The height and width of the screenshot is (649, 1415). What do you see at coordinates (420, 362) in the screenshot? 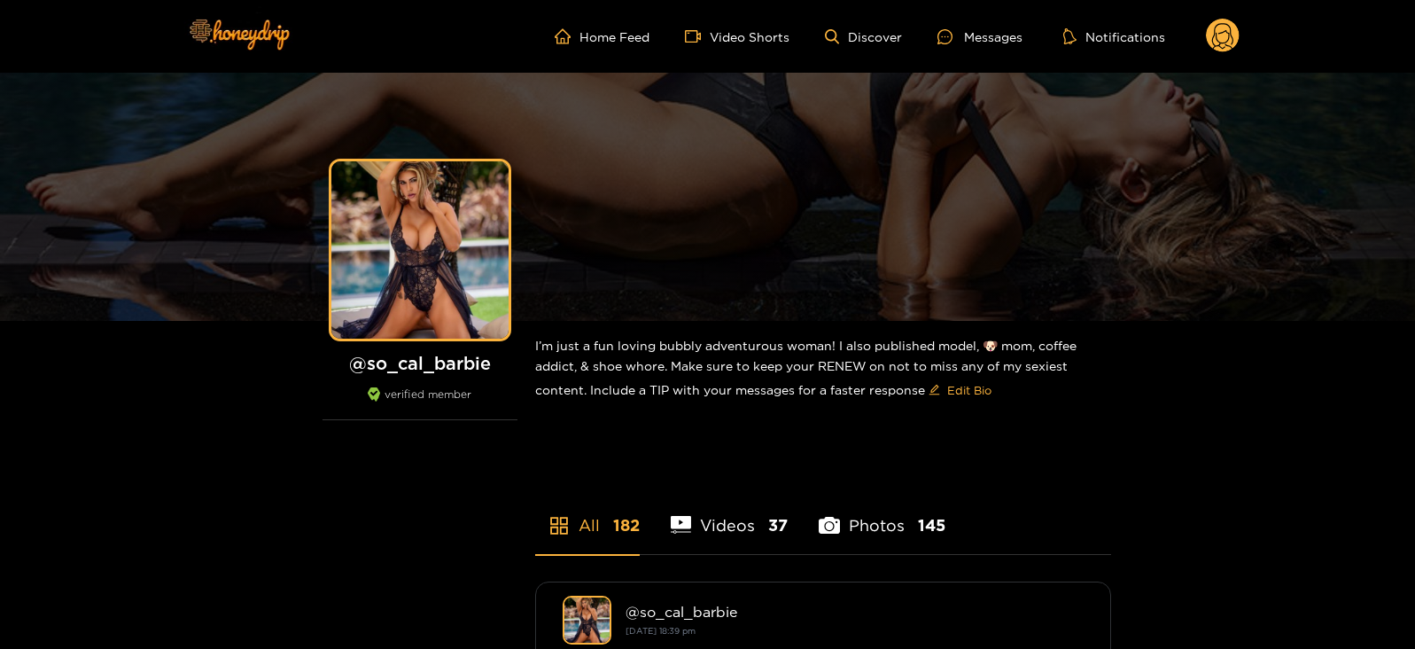
I see `h1: @ so_cal_barbie` at bounding box center [420, 362].